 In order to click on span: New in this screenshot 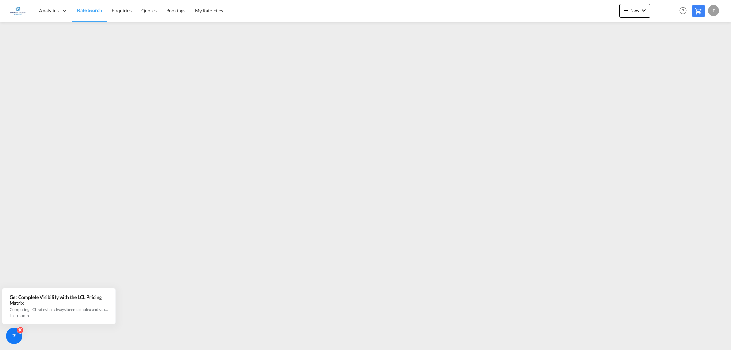, I will do `click(635, 10)`.